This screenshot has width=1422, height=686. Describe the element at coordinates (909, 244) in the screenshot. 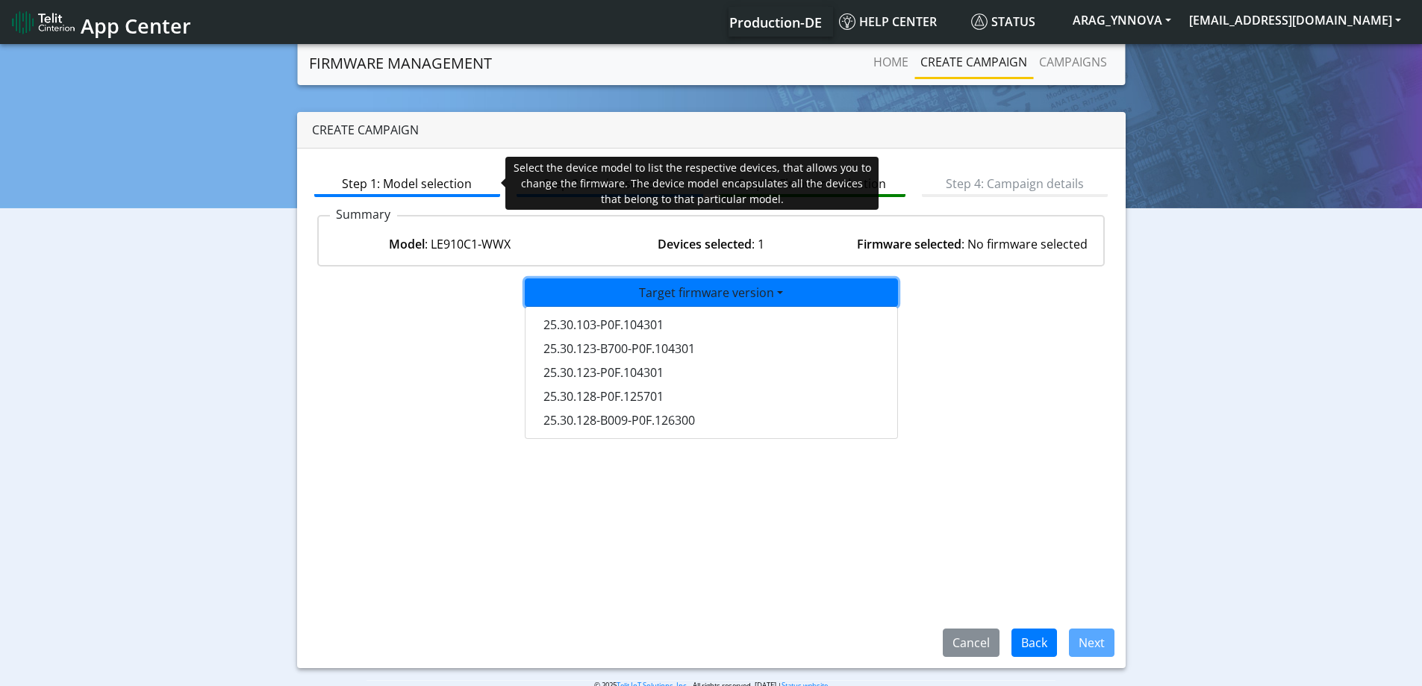

I see `strong: Firmware selected` at that location.